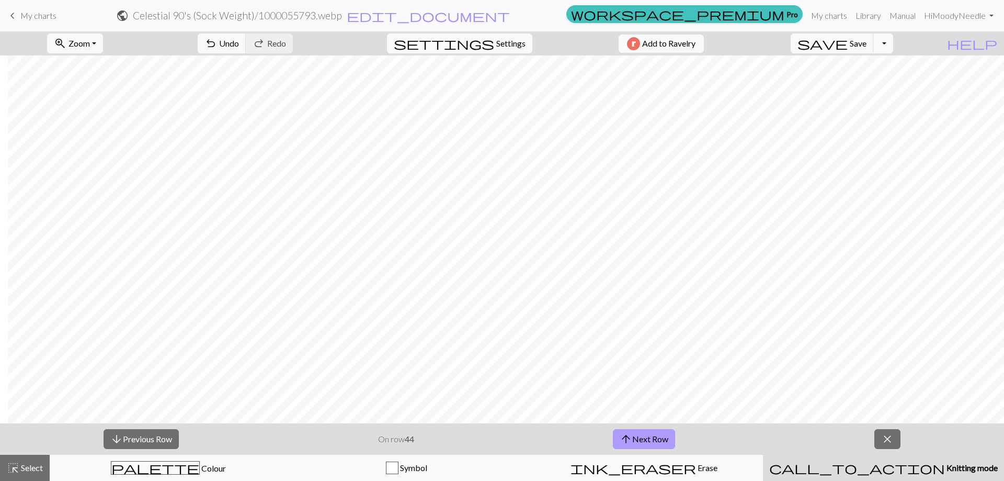  Describe the element at coordinates (633, 468) in the screenshot. I see `span: ink_eraser` at that location.